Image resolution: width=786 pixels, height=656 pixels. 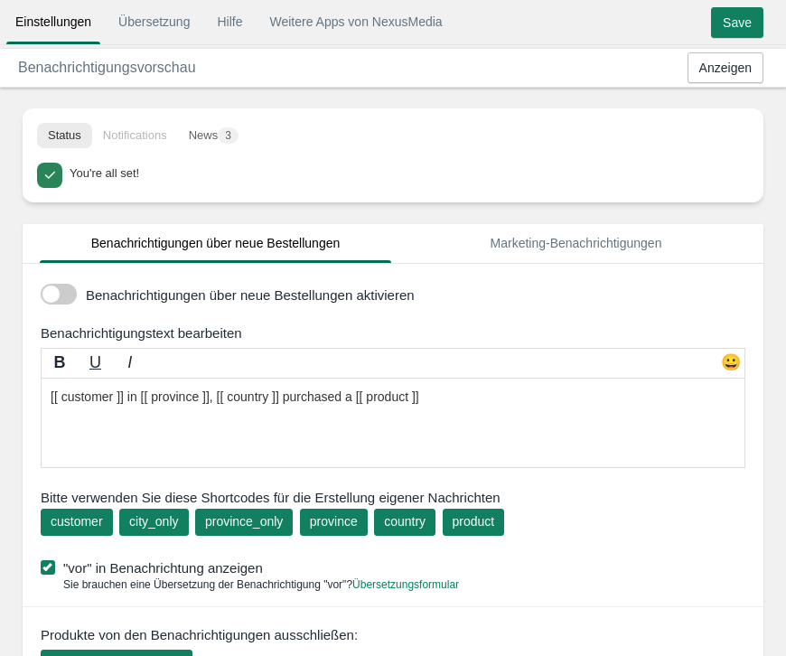 I want to click on label: "vor" in Benachrichtung anzeigen, so click(x=398, y=568).